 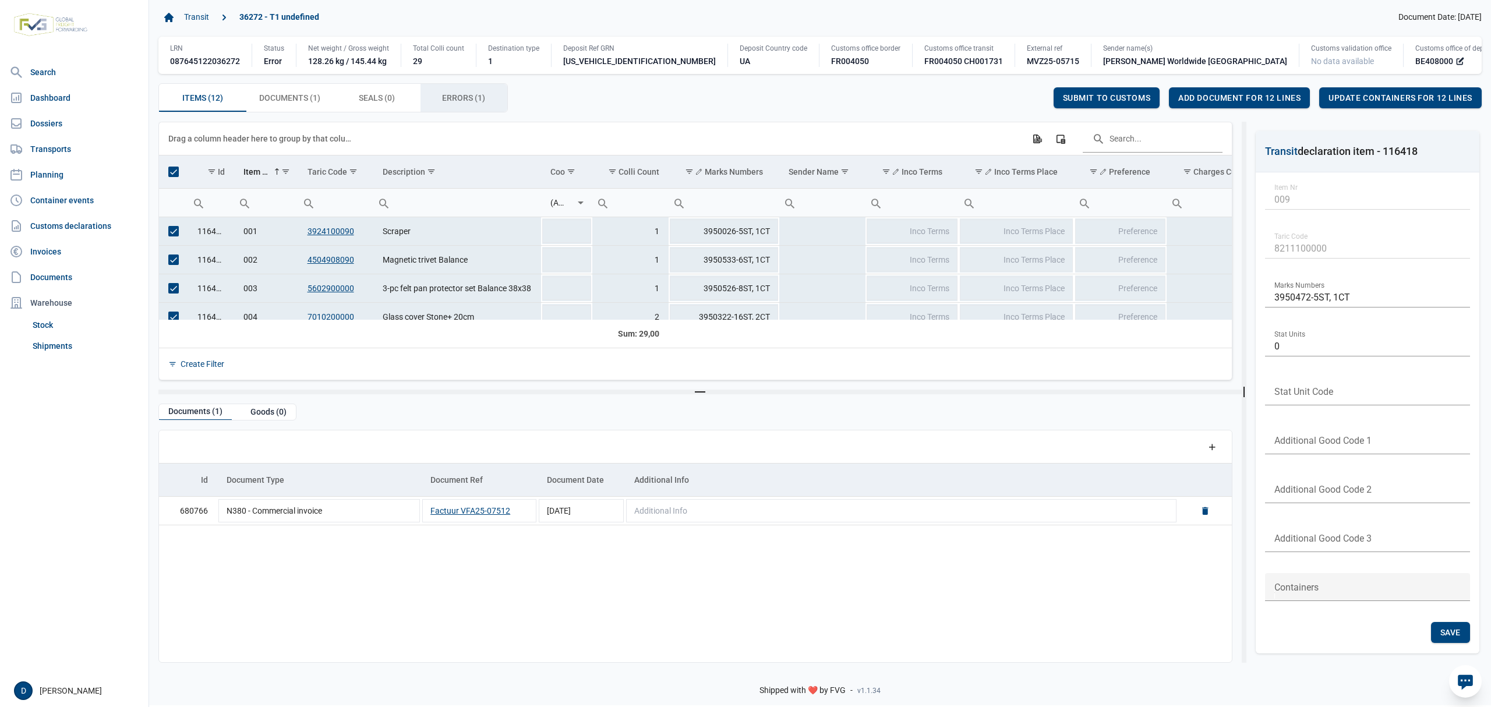 I want to click on div: Deposit Country code, so click(x=773, y=48).